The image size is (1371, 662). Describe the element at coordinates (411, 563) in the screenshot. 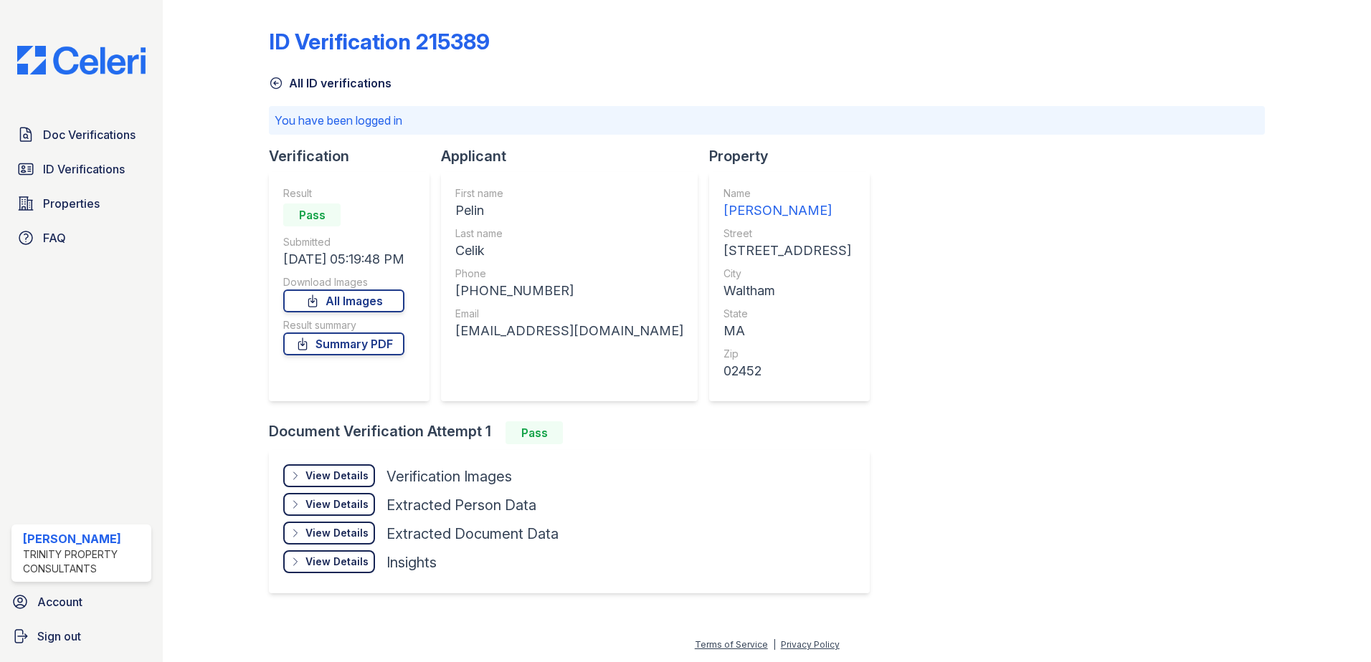

I see `div: Insights` at that location.